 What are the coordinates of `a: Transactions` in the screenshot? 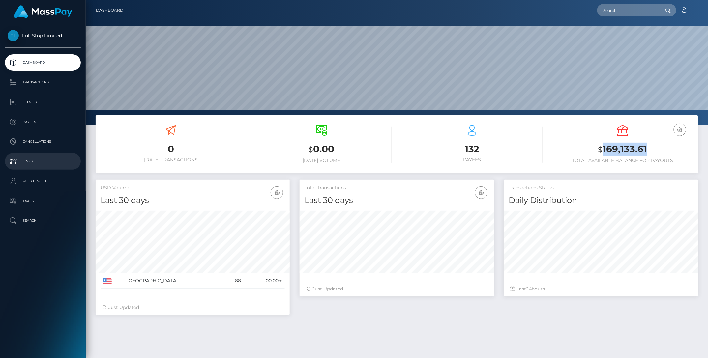 It's located at (43, 82).